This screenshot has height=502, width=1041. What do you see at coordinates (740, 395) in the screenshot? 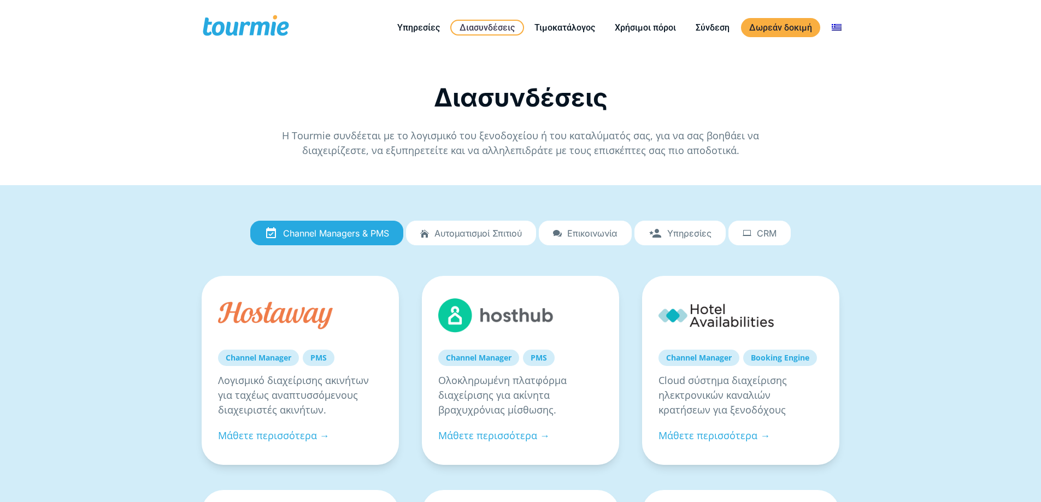
I see `p: Cloud σύστημα διαχείρισης ηλεκτρονικών καναλιών κρατήσεων για ξενοδόχους` at bounding box center [740, 395].